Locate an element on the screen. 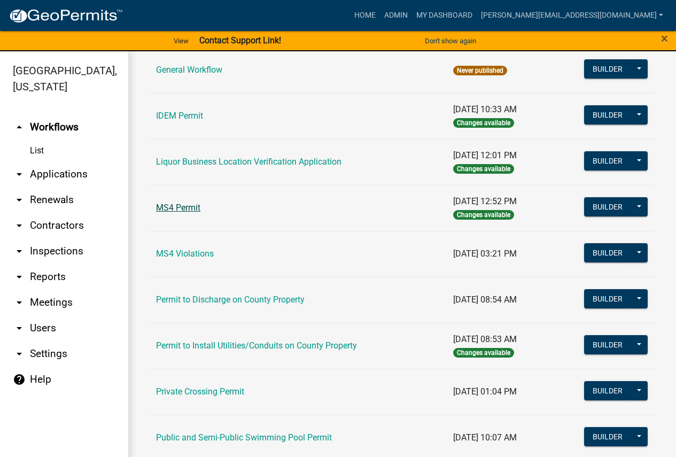 The image size is (676, 457). a: MS4 Violations is located at coordinates (185, 253).